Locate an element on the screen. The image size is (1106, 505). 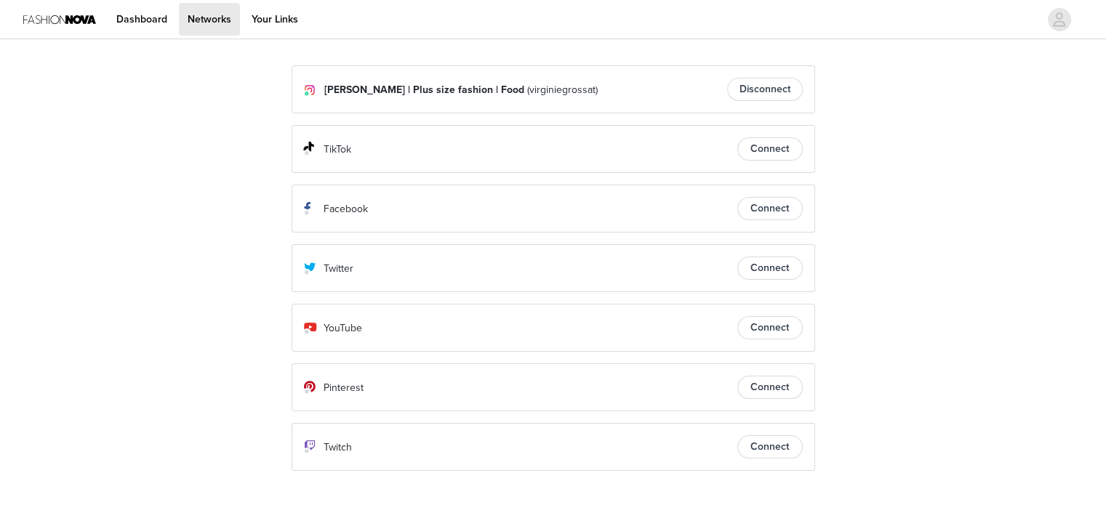
p: TikTok is located at coordinates (337, 149).